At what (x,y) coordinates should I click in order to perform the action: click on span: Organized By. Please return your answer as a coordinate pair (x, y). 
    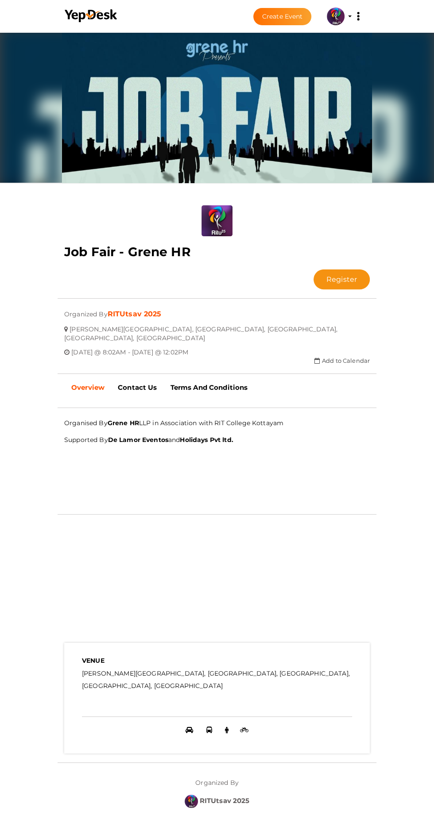
    Looking at the image, I should click on (86, 311).